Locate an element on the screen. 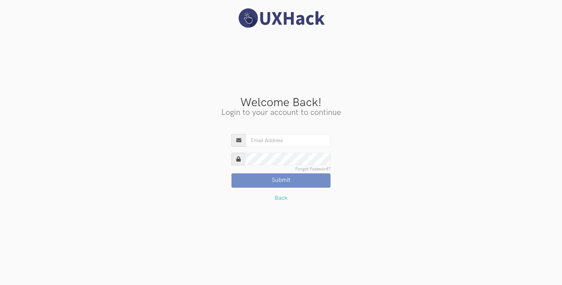  h3: Welcome Back! is located at coordinates (281, 103).